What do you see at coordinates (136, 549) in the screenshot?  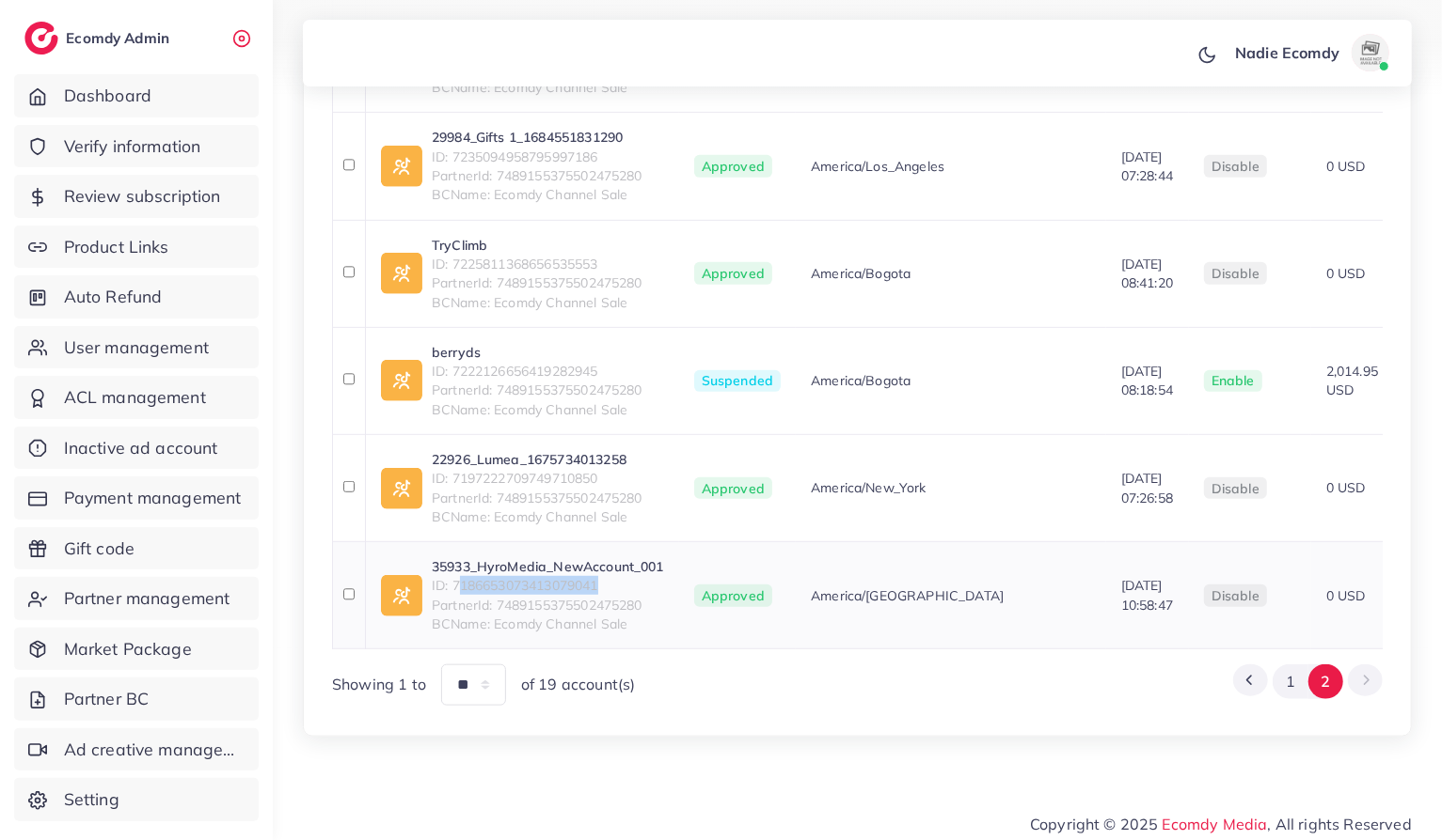 I see `a: Gift code` at bounding box center [136, 549].